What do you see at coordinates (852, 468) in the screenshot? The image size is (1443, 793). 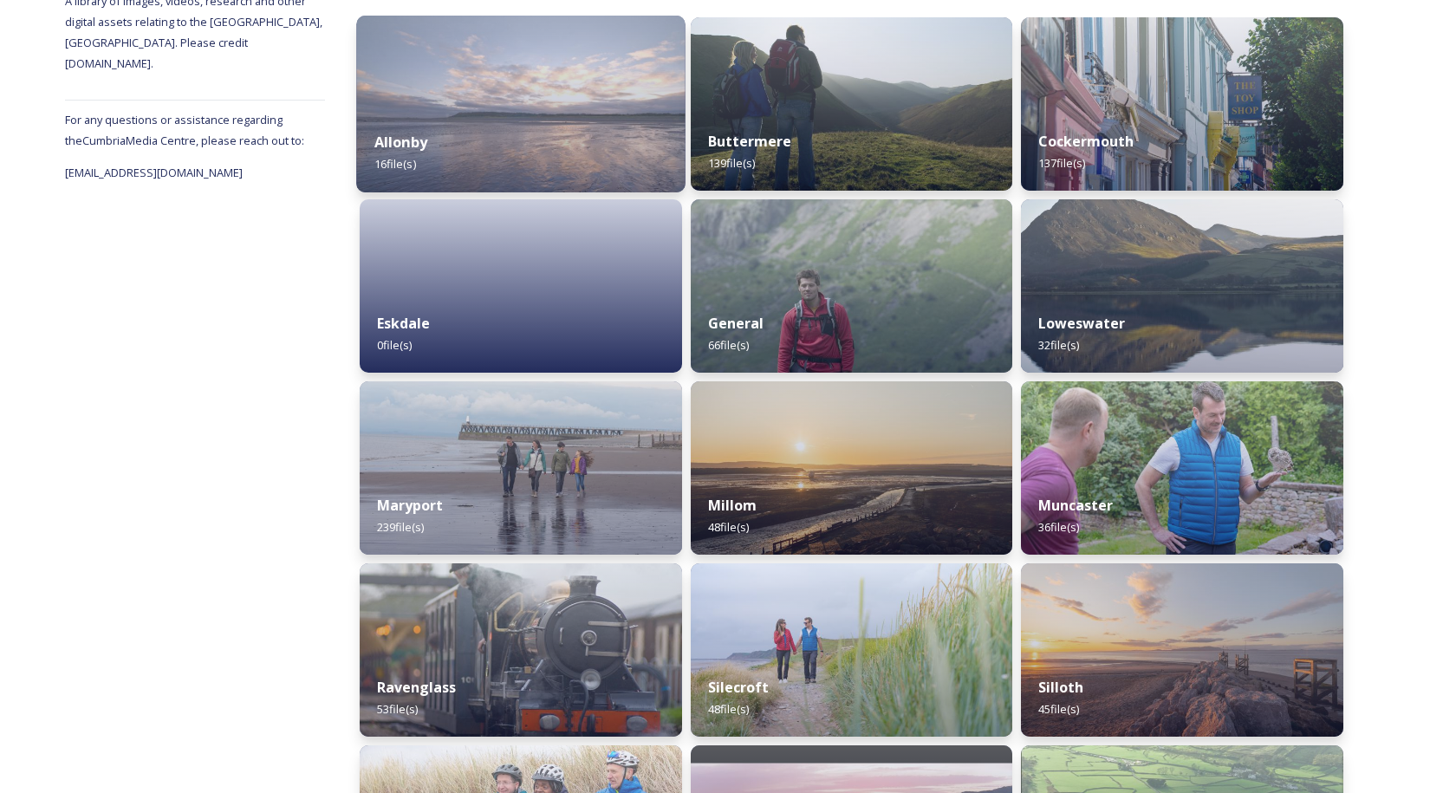 I see `img: Haverigg-59.jpg` at bounding box center [852, 468].